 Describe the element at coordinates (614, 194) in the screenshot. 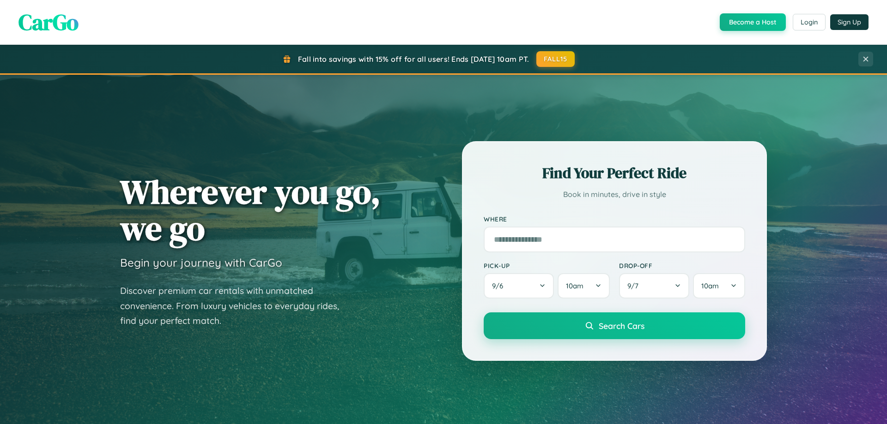

I see `p: Book in minutes, drive in style` at that location.